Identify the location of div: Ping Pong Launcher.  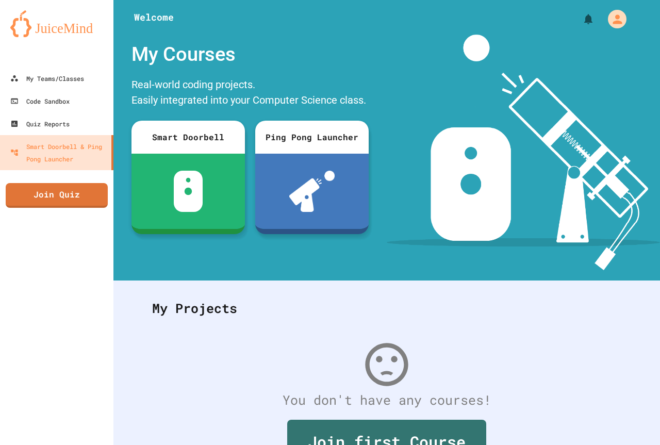
(312, 137).